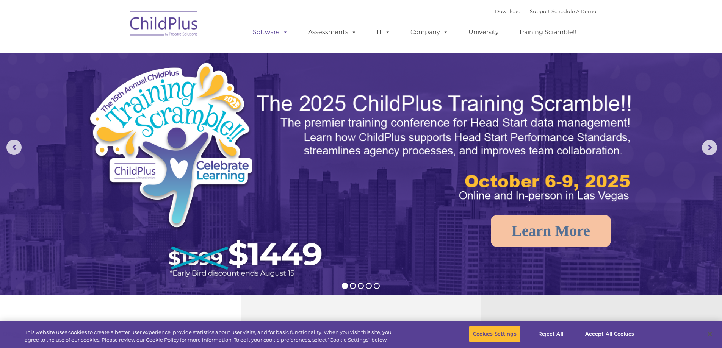  Describe the element at coordinates (429, 32) in the screenshot. I see `a: Company` at that location.